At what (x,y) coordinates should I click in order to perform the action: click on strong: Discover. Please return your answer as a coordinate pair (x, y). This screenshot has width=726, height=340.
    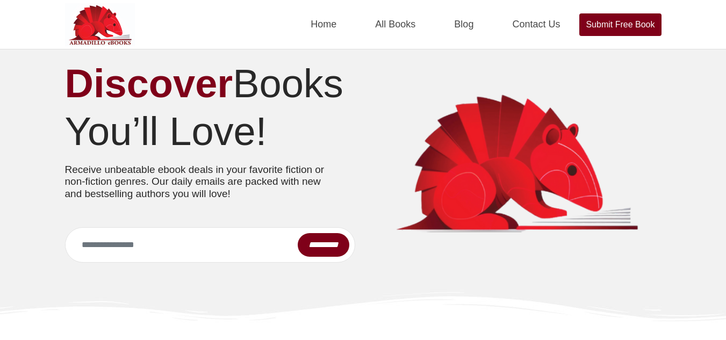
    Looking at the image, I should click on (149, 83).